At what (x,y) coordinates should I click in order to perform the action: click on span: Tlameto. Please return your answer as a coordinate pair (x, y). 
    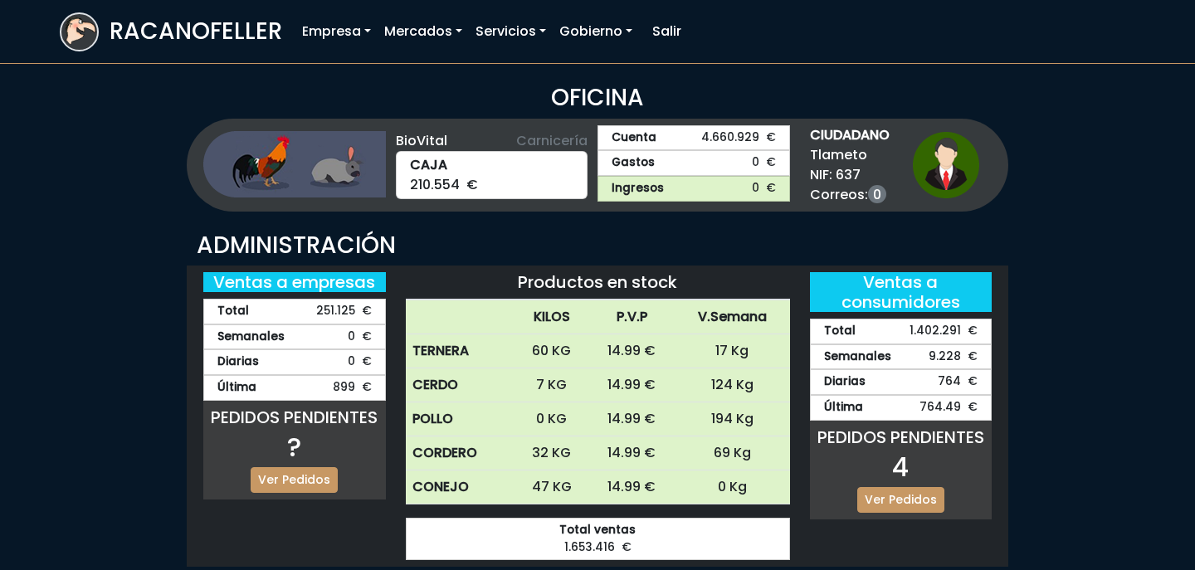
    Looking at the image, I should click on (850, 155).